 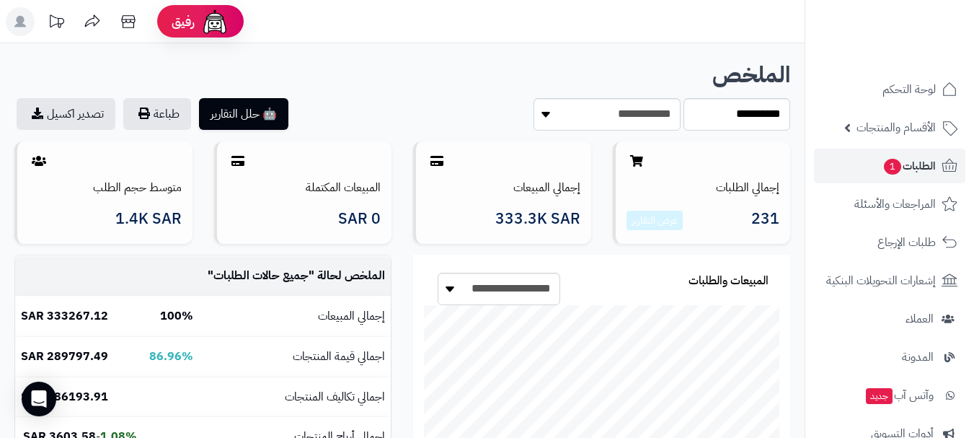 I want to click on span: وآتس آب, so click(x=899, y=395).